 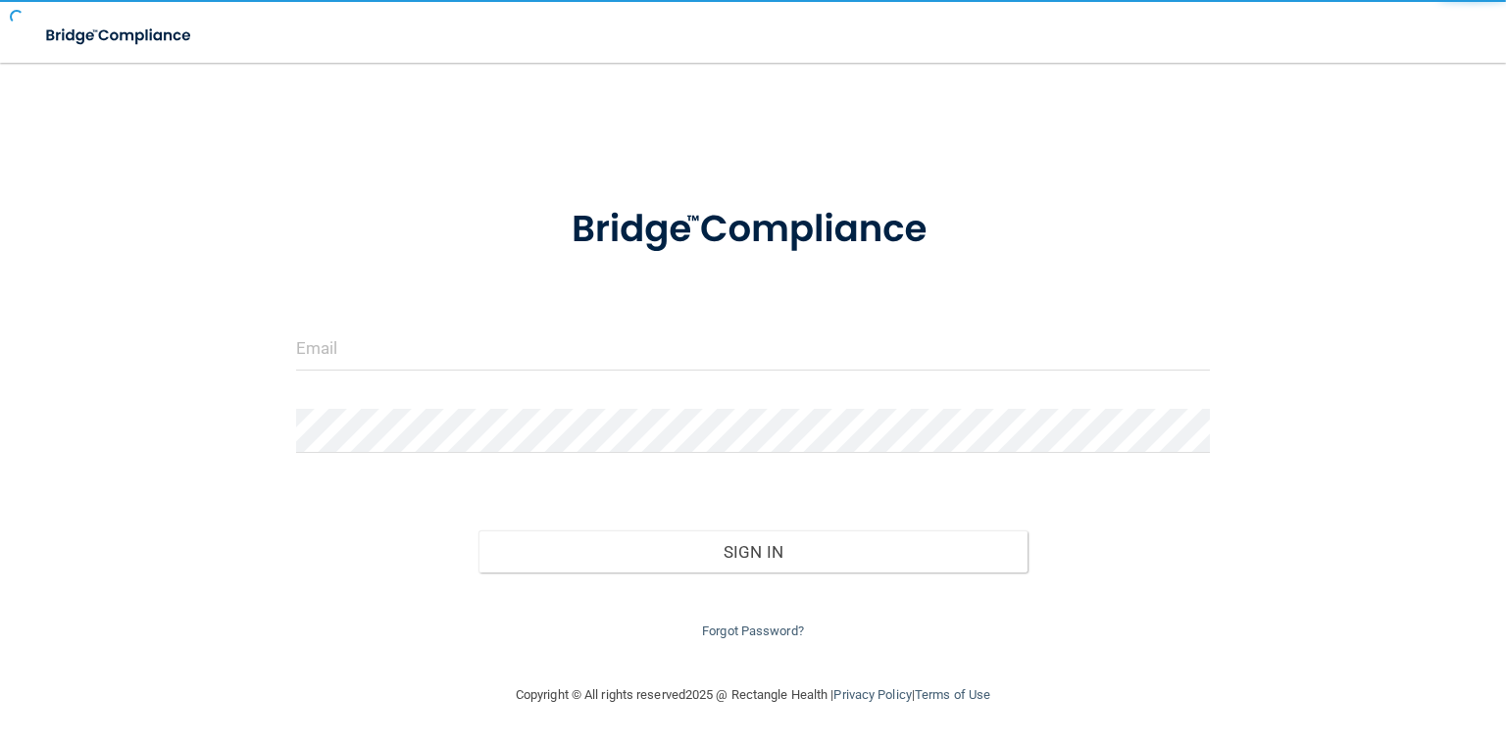 What do you see at coordinates (753, 348) in the screenshot?
I see `input: Email` at bounding box center [753, 348].